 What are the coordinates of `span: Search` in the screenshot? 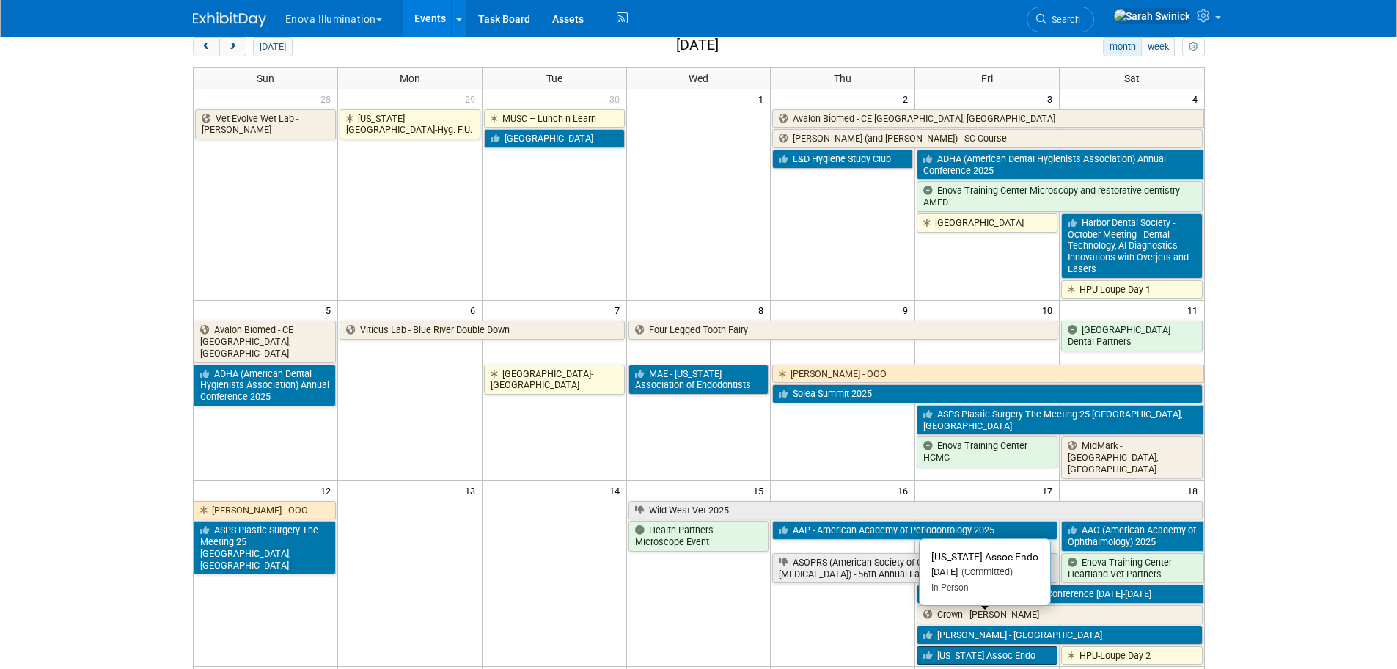 It's located at (1064, 19).